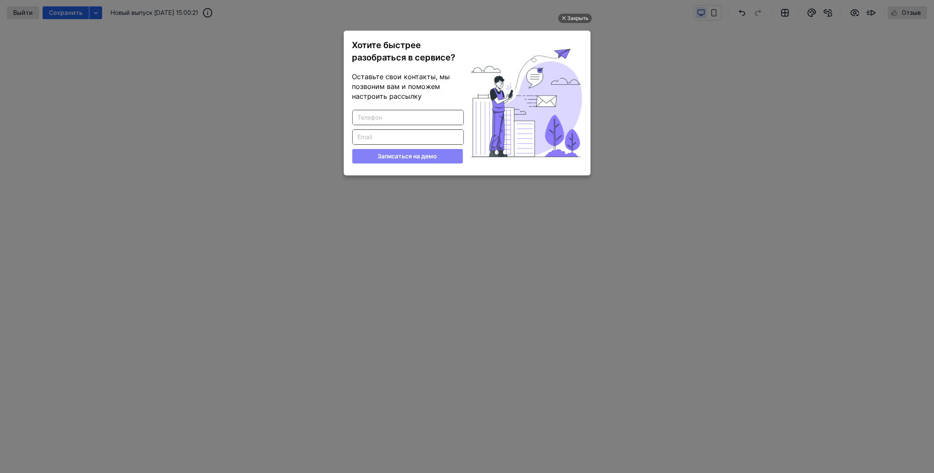  Describe the element at coordinates (408, 117) in the screenshot. I see `input: Телефон` at that location.